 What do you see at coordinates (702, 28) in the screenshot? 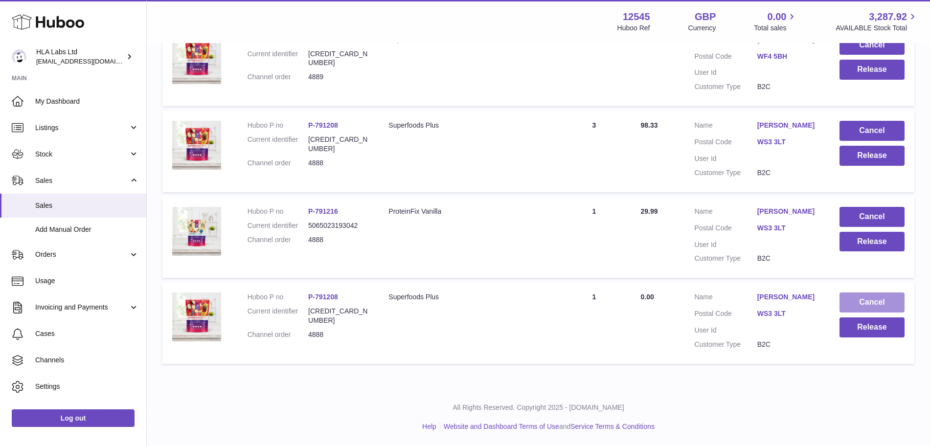
I see `div: Currency` at bounding box center [702, 28].